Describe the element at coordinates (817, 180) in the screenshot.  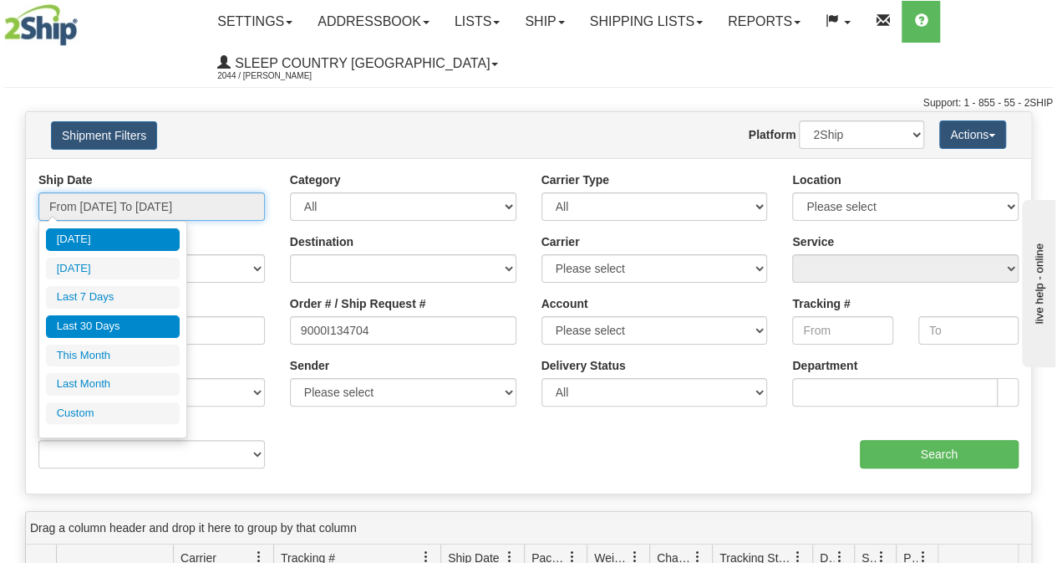
I see `label: Location` at that location.